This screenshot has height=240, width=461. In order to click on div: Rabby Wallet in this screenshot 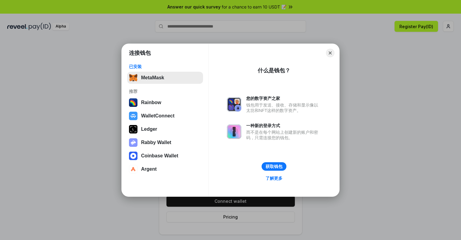, I will do `click(156, 142)`.